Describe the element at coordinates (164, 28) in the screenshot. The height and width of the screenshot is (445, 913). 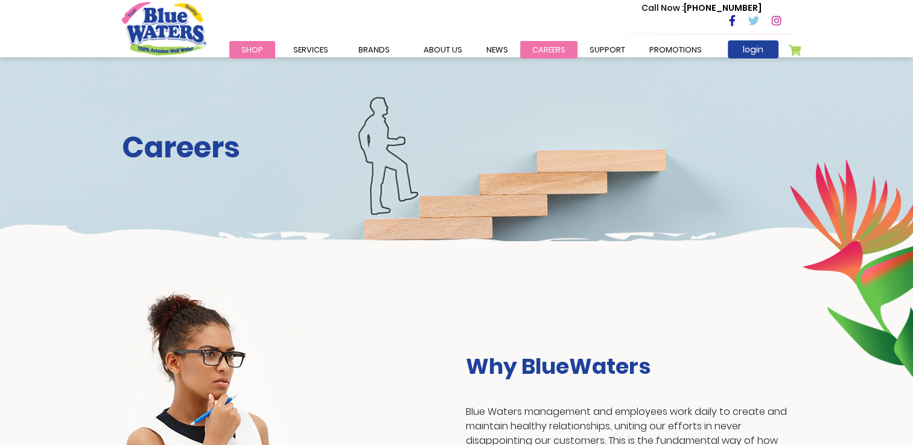
I see `a: store logo` at that location.